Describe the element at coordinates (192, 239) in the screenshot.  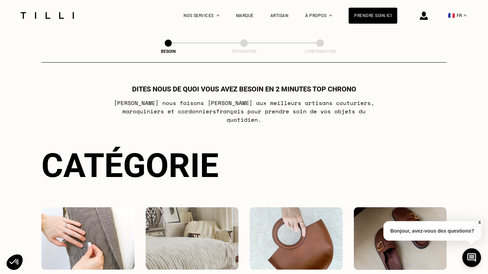
I see `img: Intérieur` at that location.